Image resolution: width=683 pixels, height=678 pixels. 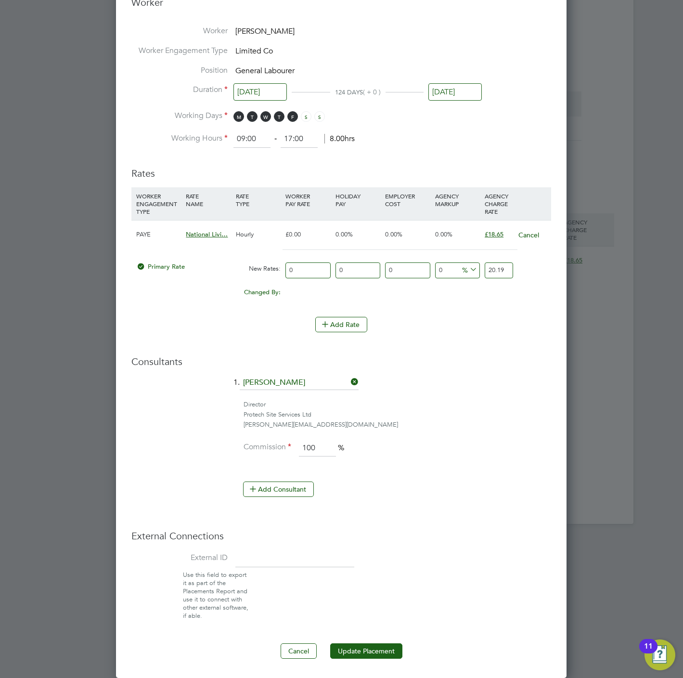 I want to click on div: AGENCY CHARGE RATE, so click(x=499, y=204).